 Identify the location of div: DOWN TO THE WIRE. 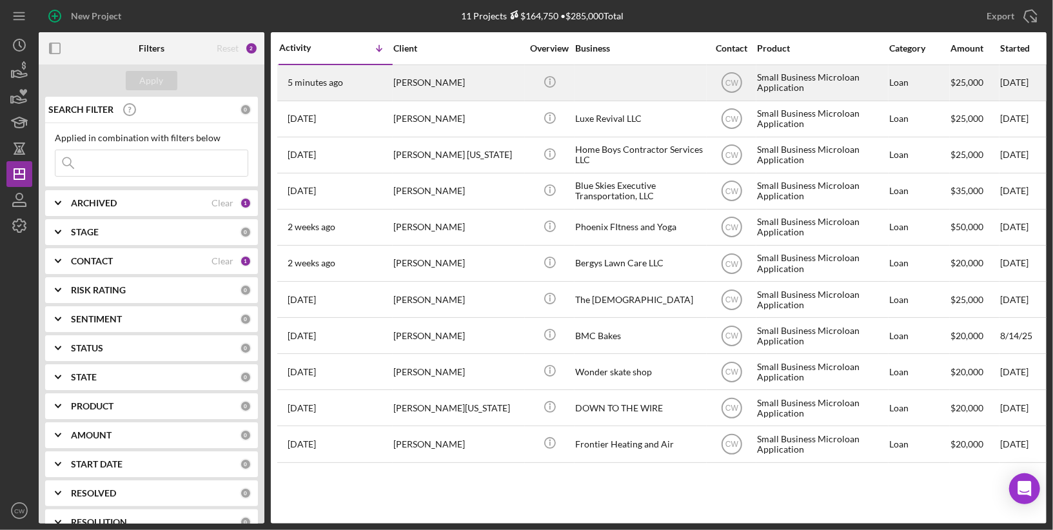
(640, 408).